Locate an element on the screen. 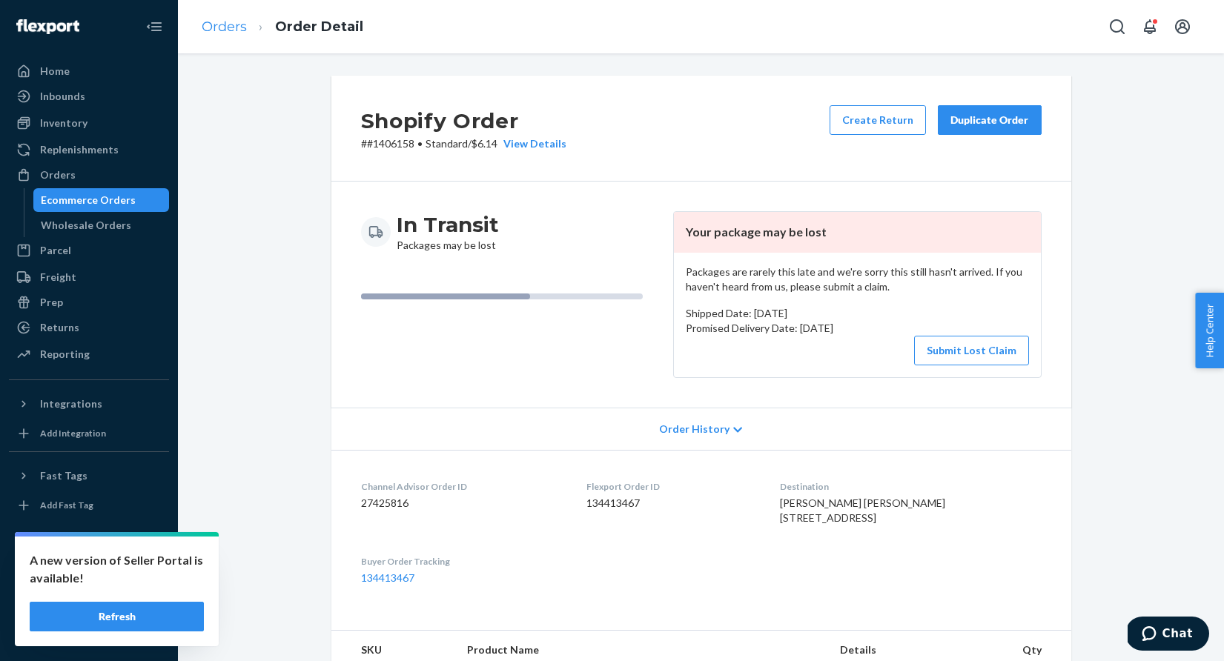 The width and height of the screenshot is (1224, 661). span: Order History is located at coordinates (694, 429).